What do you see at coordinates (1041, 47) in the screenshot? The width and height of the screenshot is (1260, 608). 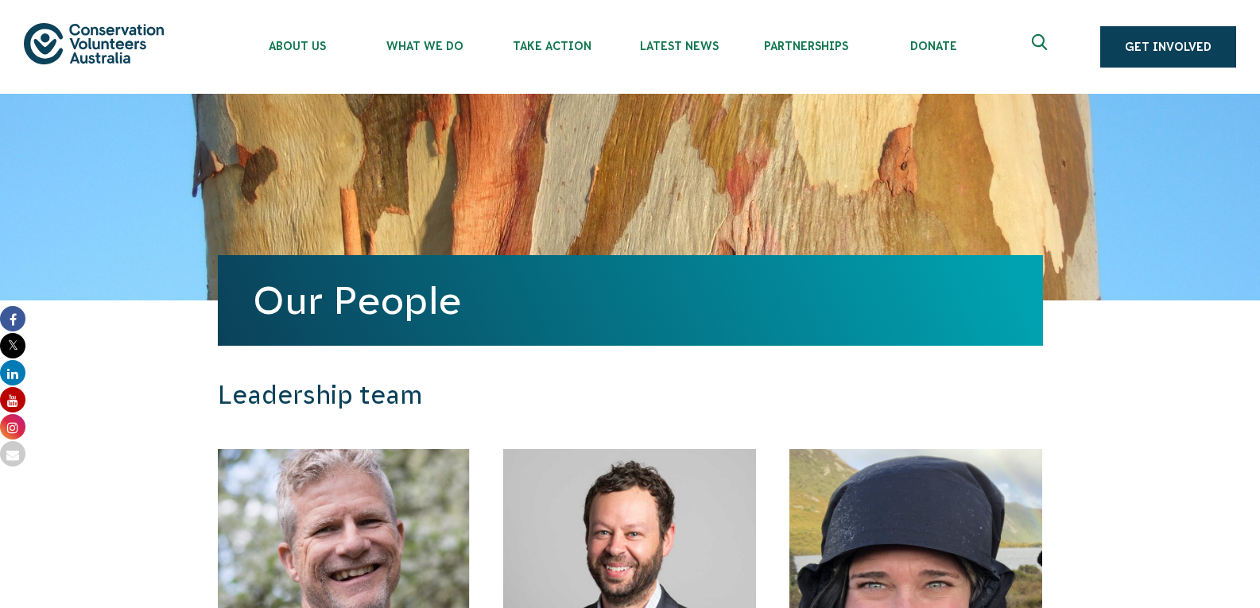 I see `span: Expand search box` at bounding box center [1041, 47].